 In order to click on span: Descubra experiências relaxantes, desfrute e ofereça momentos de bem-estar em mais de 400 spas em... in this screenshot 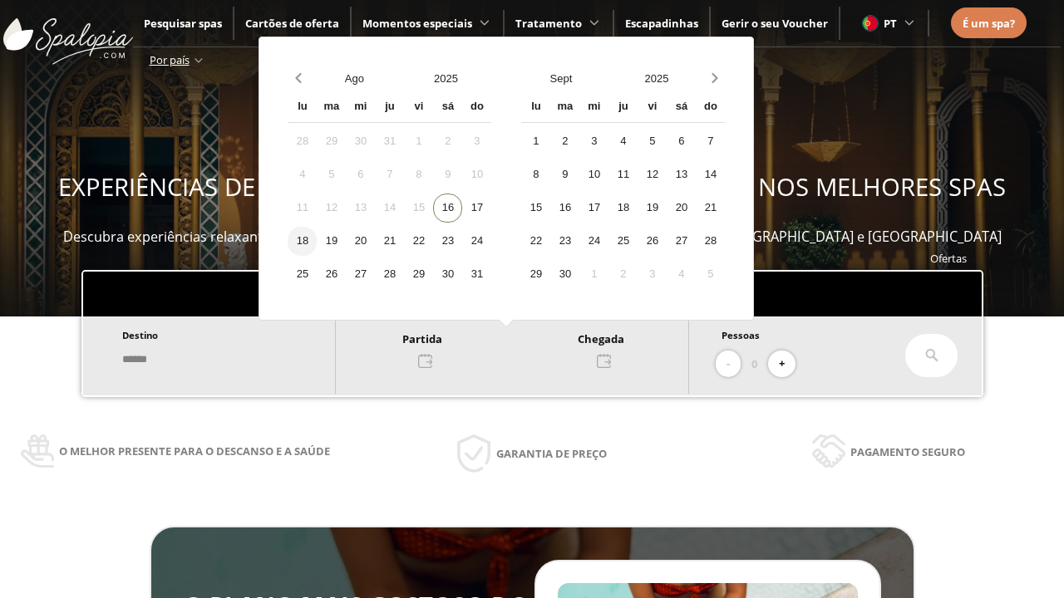, I will do `click(532, 237)`.